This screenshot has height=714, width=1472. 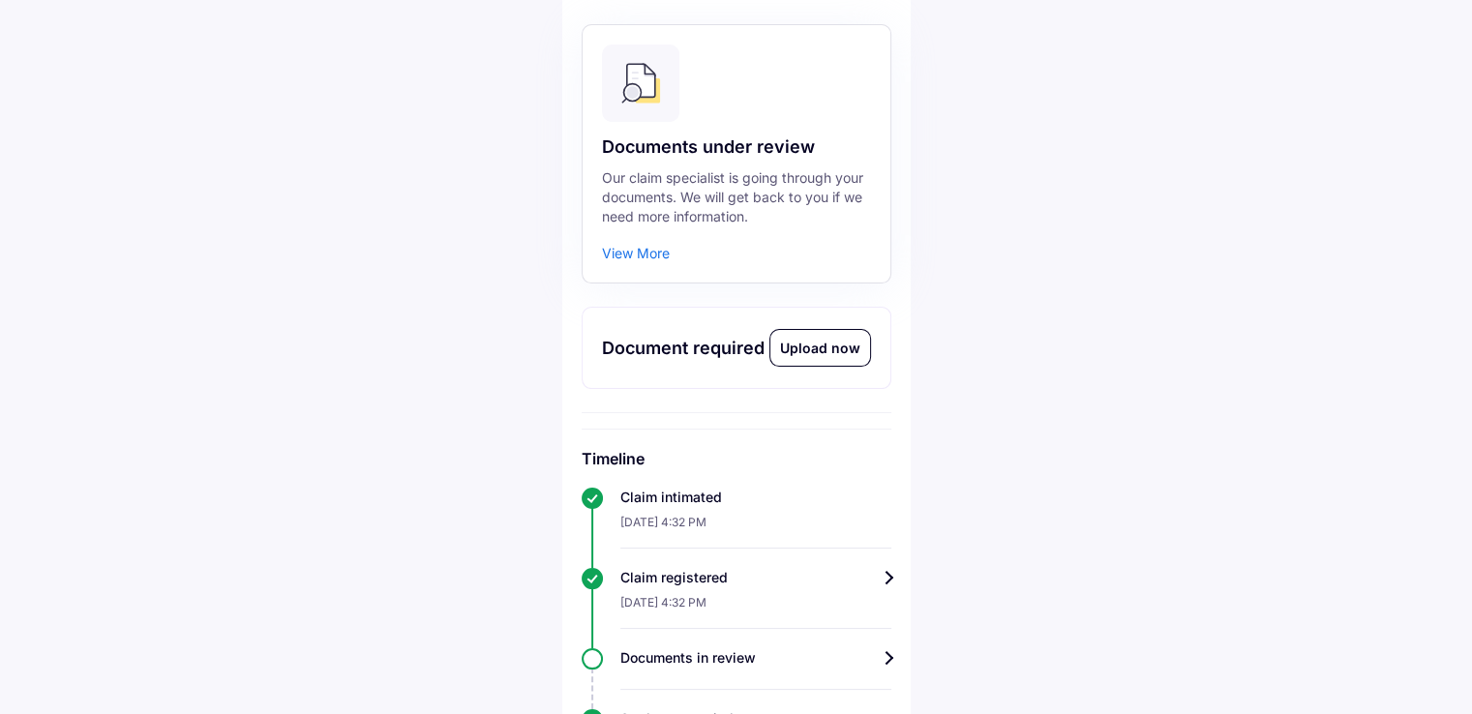 What do you see at coordinates (820, 347) in the screenshot?
I see `div: Upload now` at bounding box center [820, 347].